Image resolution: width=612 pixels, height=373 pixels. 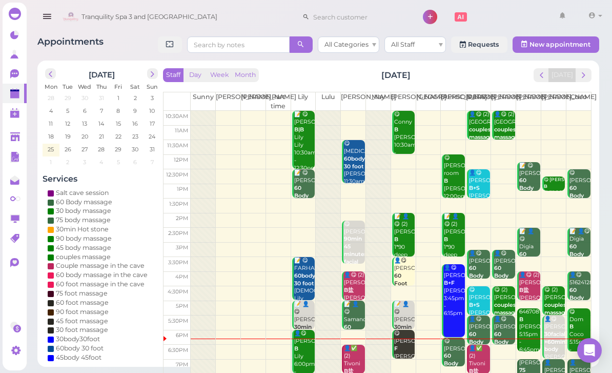 What do you see at coordinates (84, 202) in the screenshot?
I see `div: 60 Body massage` at bounding box center [84, 202].